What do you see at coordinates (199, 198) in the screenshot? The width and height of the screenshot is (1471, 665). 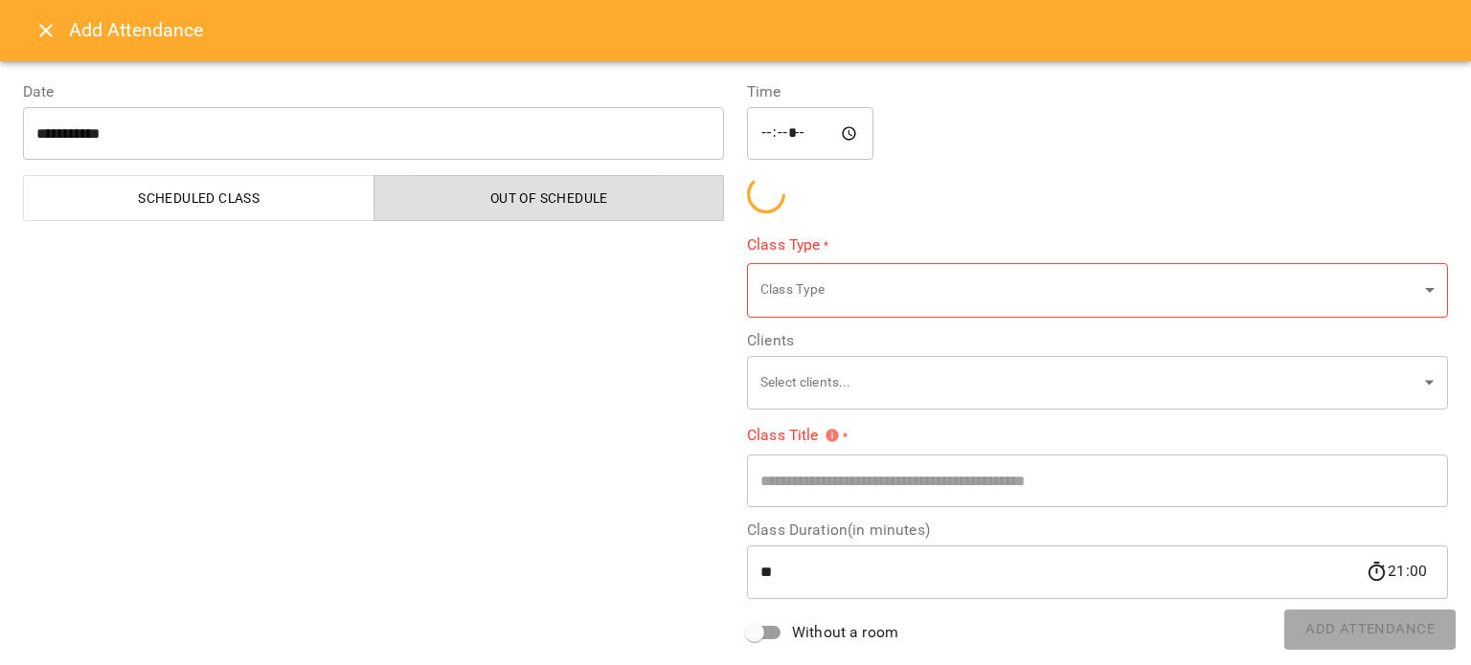 I see `span: Scheduled class` at bounding box center [199, 198].